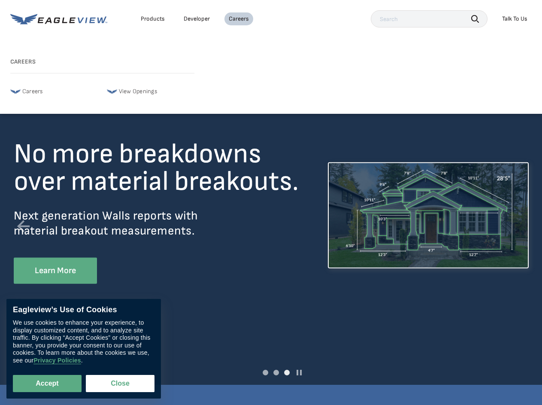 This screenshot has width=542, height=405. What do you see at coordinates (428, 215) in the screenshot?
I see `img: Wall Analysis` at bounding box center [428, 215].